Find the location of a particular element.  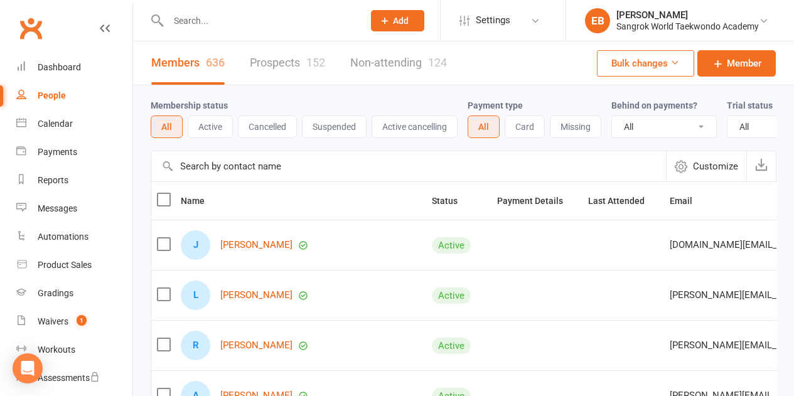

div: Open Intercom Messenger is located at coordinates (28, 368).